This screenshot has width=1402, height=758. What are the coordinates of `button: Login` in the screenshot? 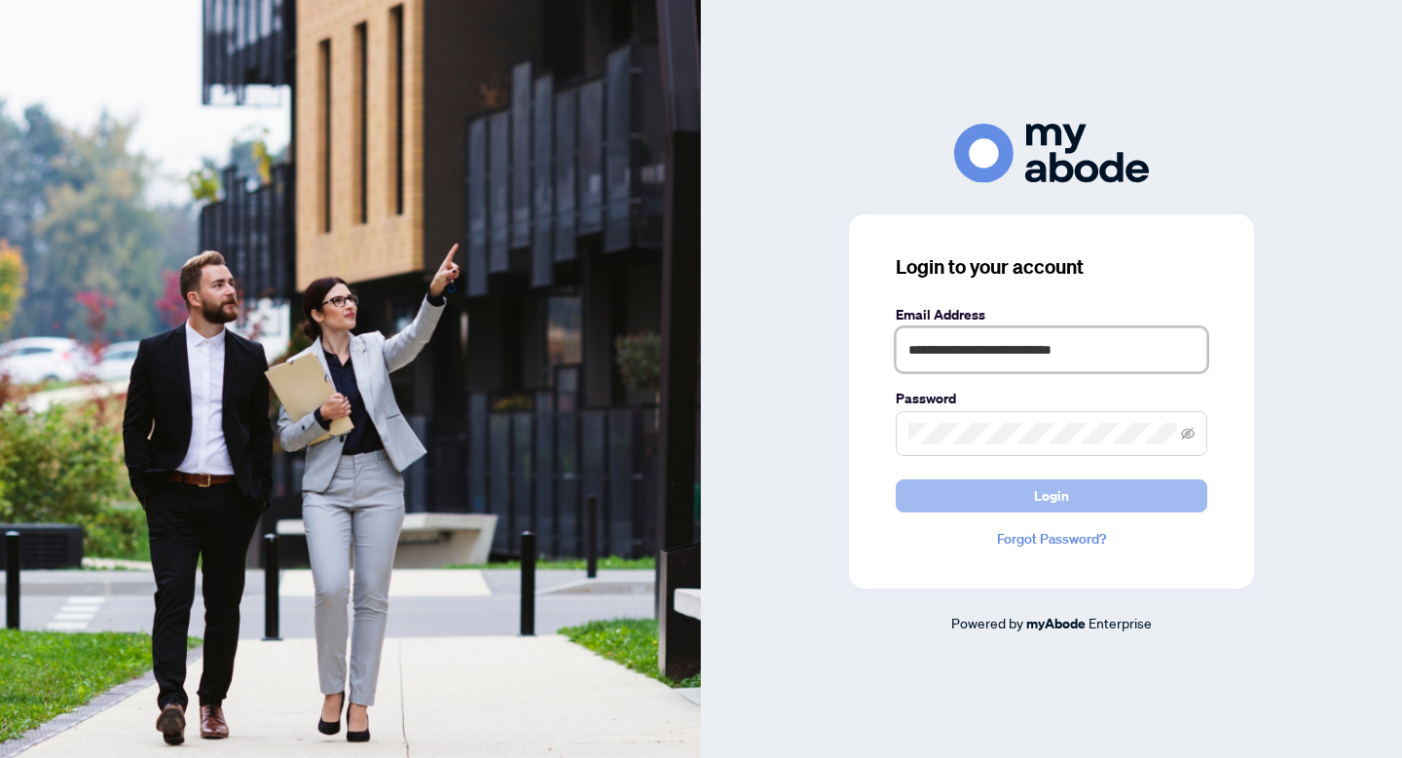 It's located at (1052, 496).